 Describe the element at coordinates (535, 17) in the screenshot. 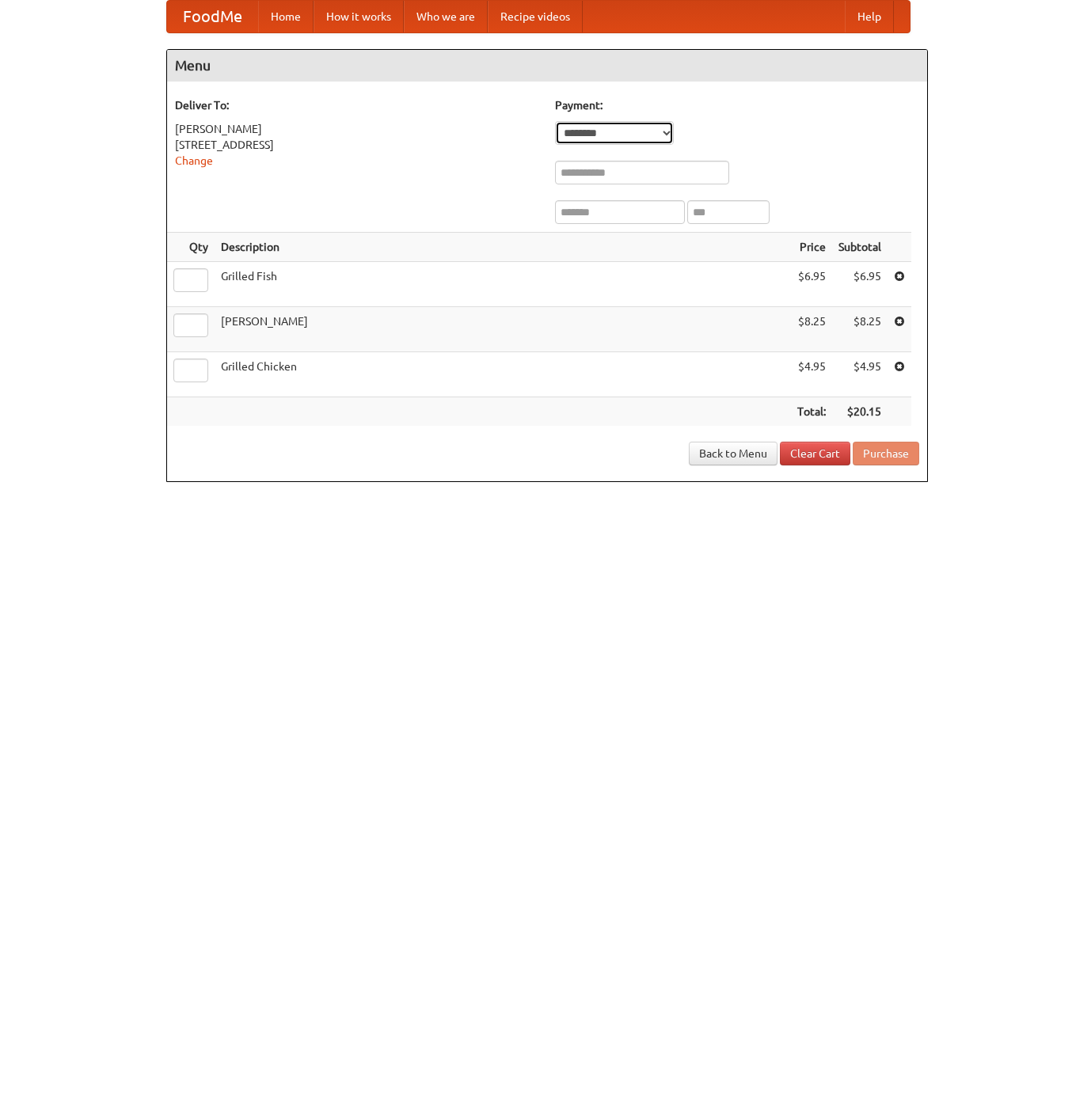

I see `a: Recipe videos` at that location.